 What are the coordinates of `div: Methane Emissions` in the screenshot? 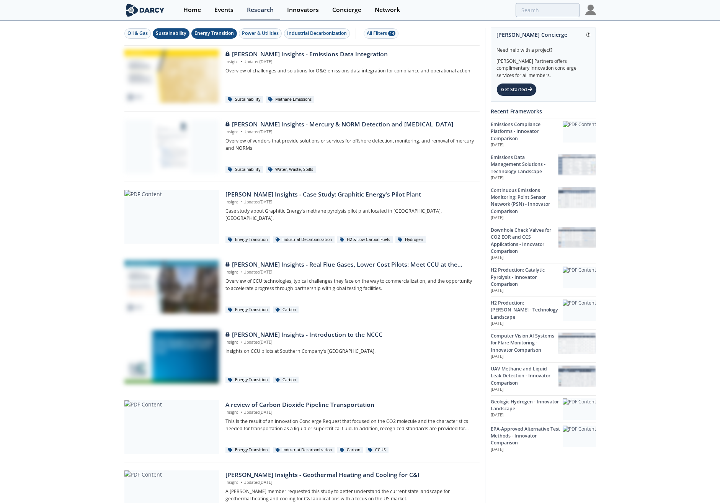 It's located at (290, 100).